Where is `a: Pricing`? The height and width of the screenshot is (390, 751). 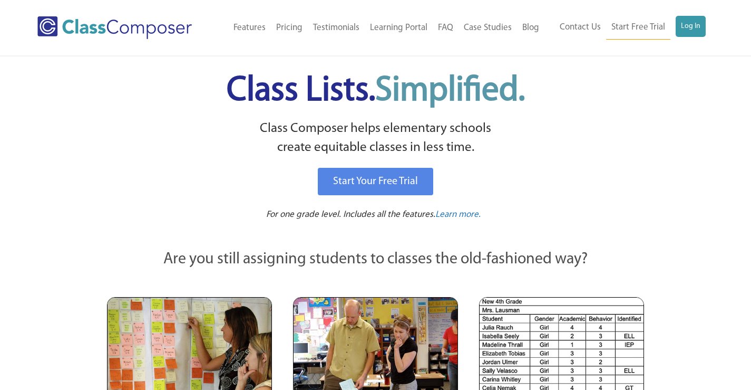 a: Pricing is located at coordinates (289, 28).